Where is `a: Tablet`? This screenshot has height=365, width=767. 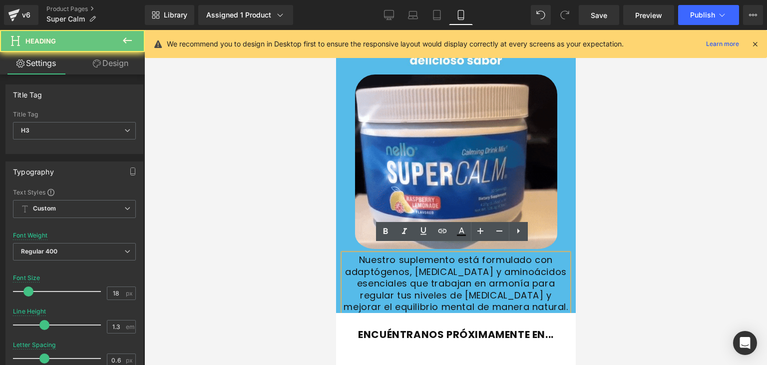
a: Tablet is located at coordinates (437, 15).